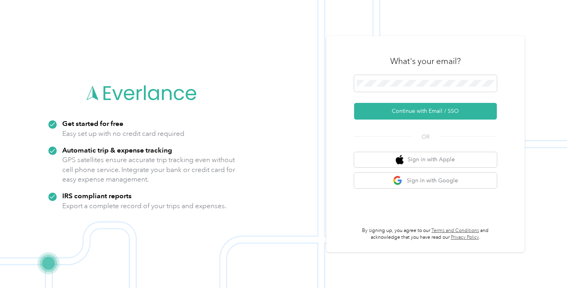 The width and height of the screenshot is (571, 288). What do you see at coordinates (426, 61) in the screenshot?
I see `h3: What's your email?` at bounding box center [426, 61].